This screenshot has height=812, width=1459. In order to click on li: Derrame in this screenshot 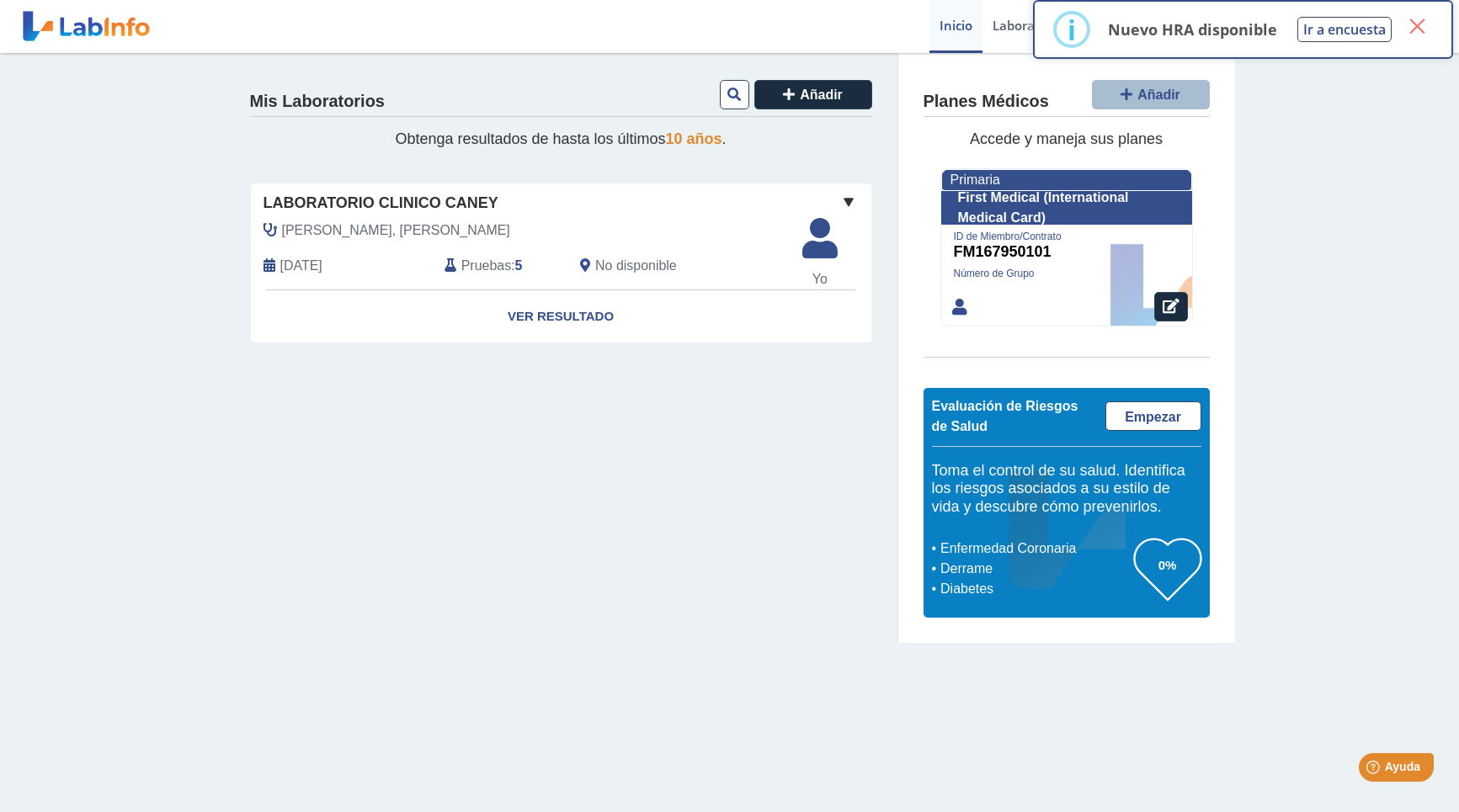, I will do `click(1034, 569)`.